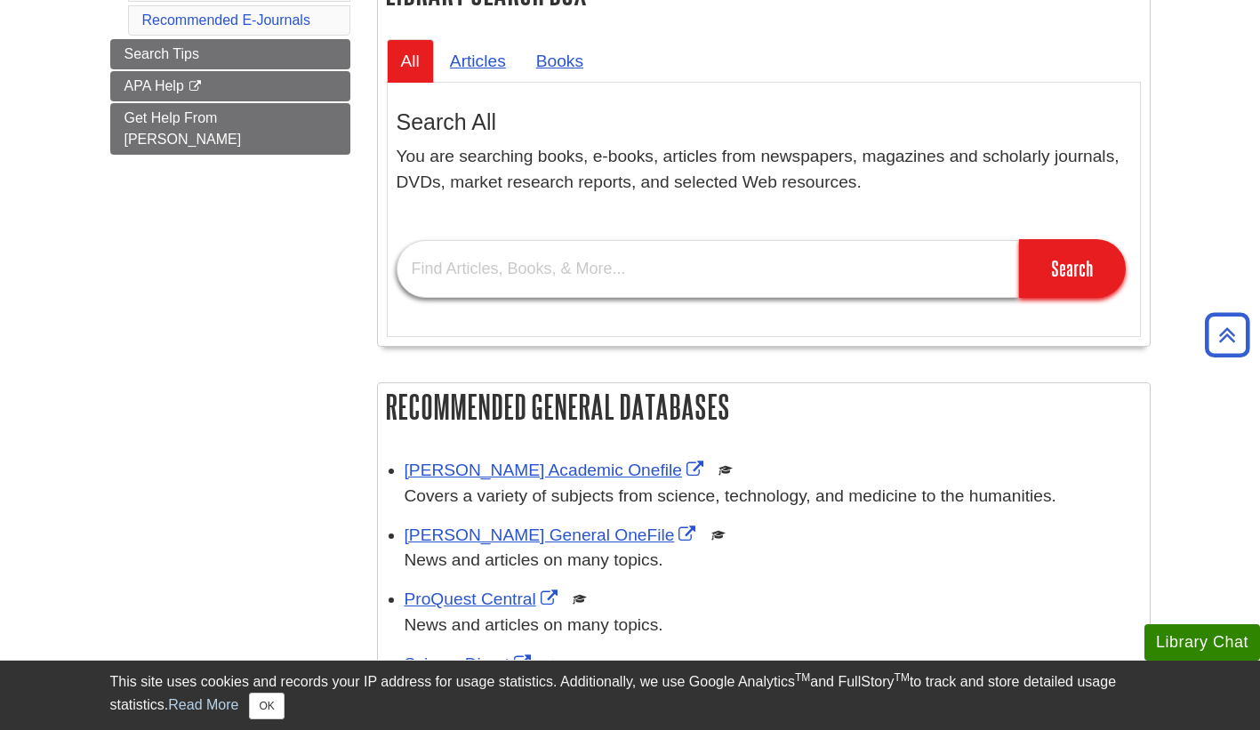 This screenshot has height=730, width=1260. Describe the element at coordinates (410, 60) in the screenshot. I see `a: All` at that location.